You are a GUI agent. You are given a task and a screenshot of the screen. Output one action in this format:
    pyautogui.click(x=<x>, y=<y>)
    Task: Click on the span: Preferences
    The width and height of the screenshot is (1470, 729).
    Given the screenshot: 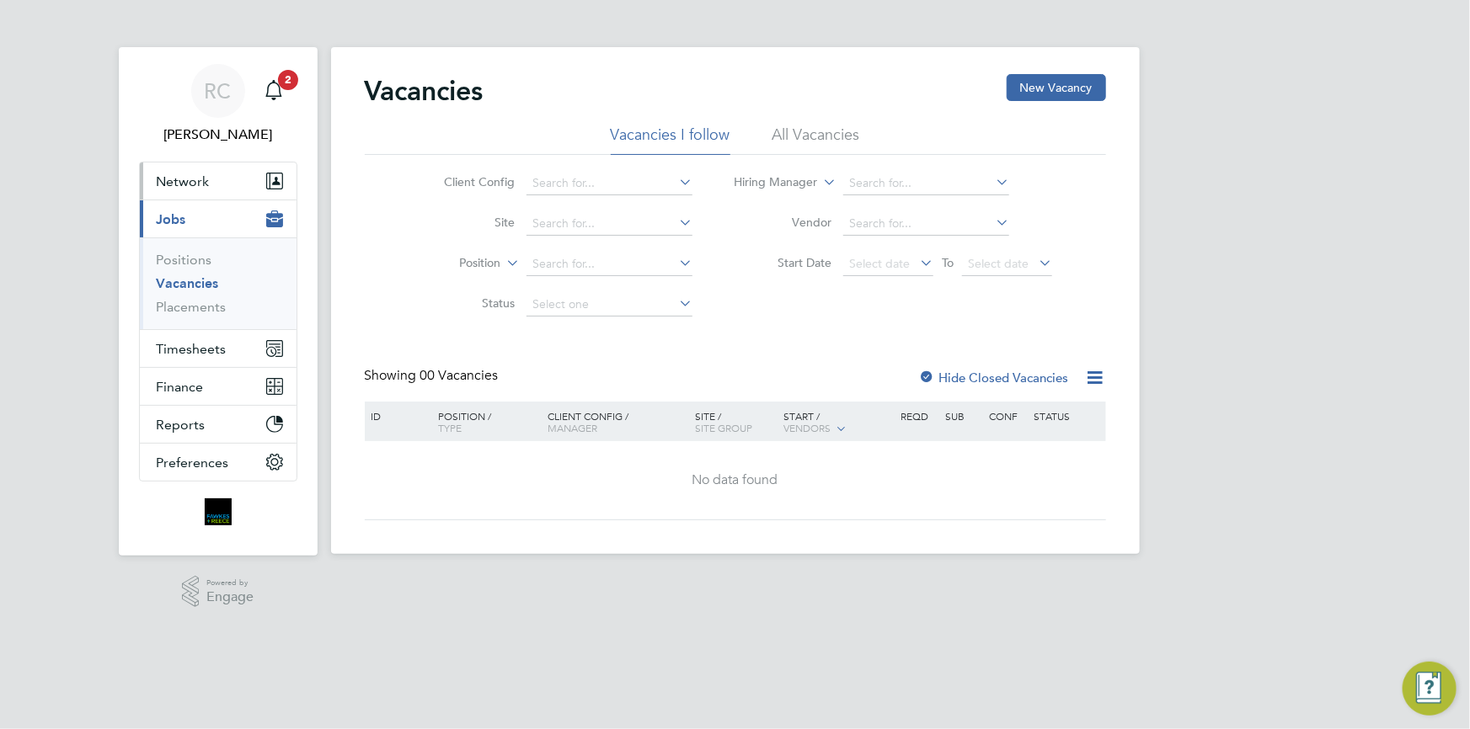 What is the action you would take?
    pyautogui.click(x=193, y=462)
    